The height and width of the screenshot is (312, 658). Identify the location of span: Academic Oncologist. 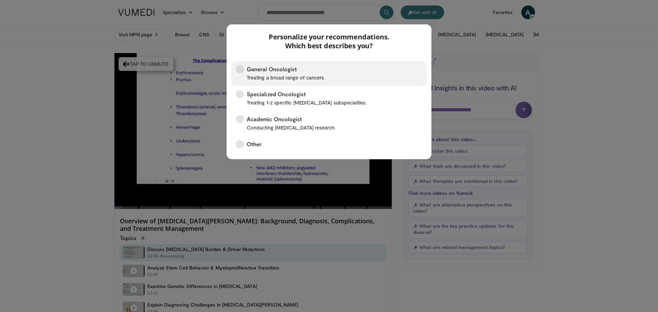
(291, 123).